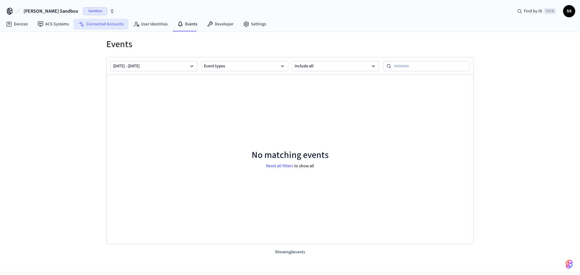 The width and height of the screenshot is (580, 275). I want to click on div: Find by IDCtrl K, so click(536, 11).